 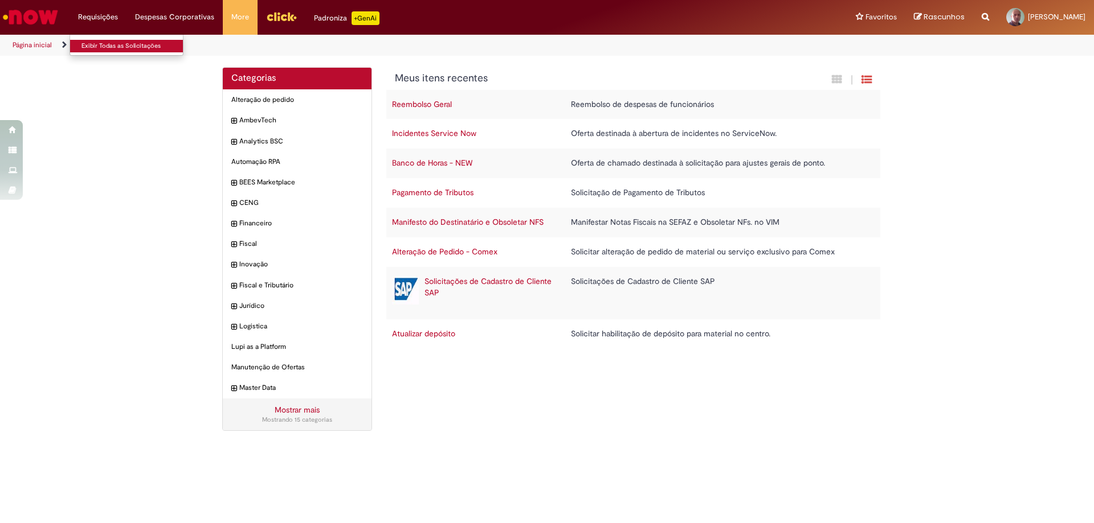 What do you see at coordinates (633, 223) in the screenshot?
I see `tr: Manifesto do Destinatário e Obsoletar NFS Manifestar Notas Fiscais na SEFAZ e Obsoletar NFs. no VIM` at bounding box center [633, 223].